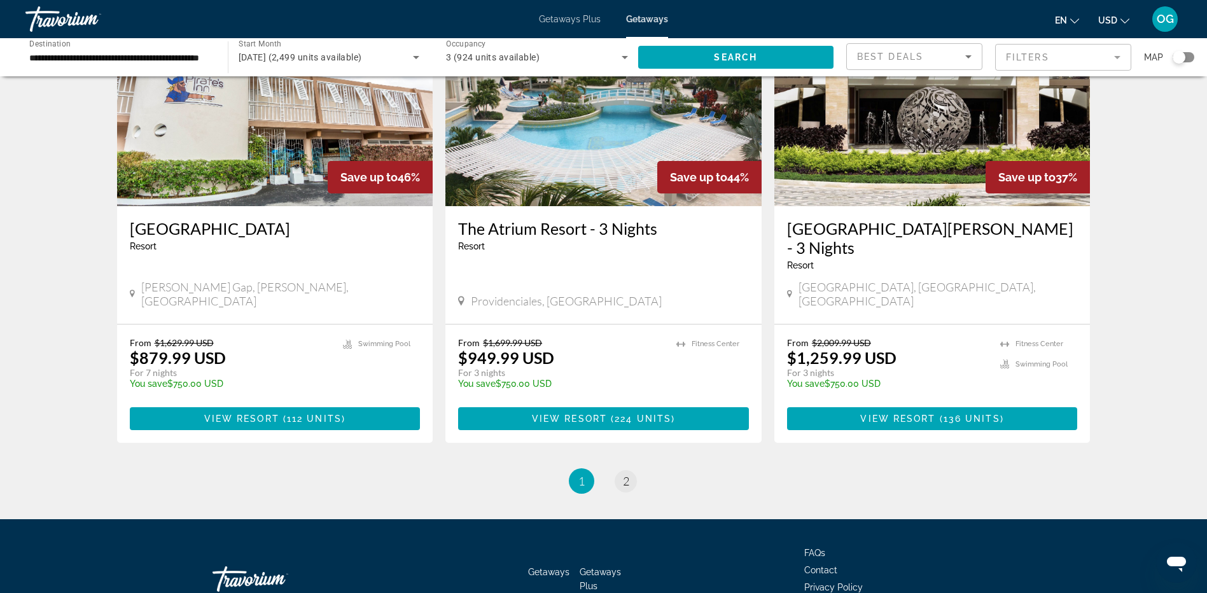 Image resolution: width=1207 pixels, height=593 pixels. What do you see at coordinates (1038, 177) in the screenshot?
I see `div: 37%` at bounding box center [1038, 177].